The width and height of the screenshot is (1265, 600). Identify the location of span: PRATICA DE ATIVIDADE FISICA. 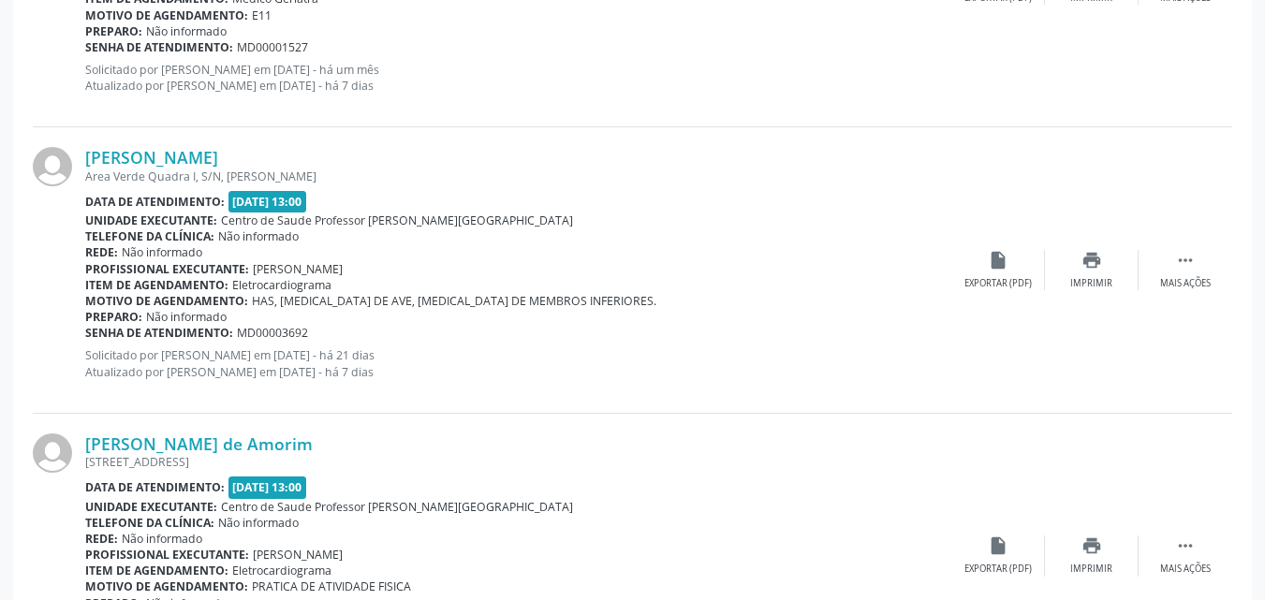
(332, 586).